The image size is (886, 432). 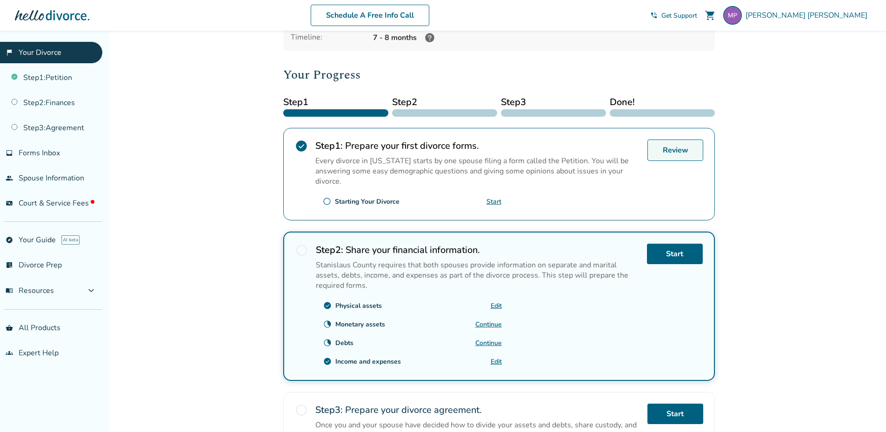 I want to click on div: 7 - 8 months, so click(x=540, y=38).